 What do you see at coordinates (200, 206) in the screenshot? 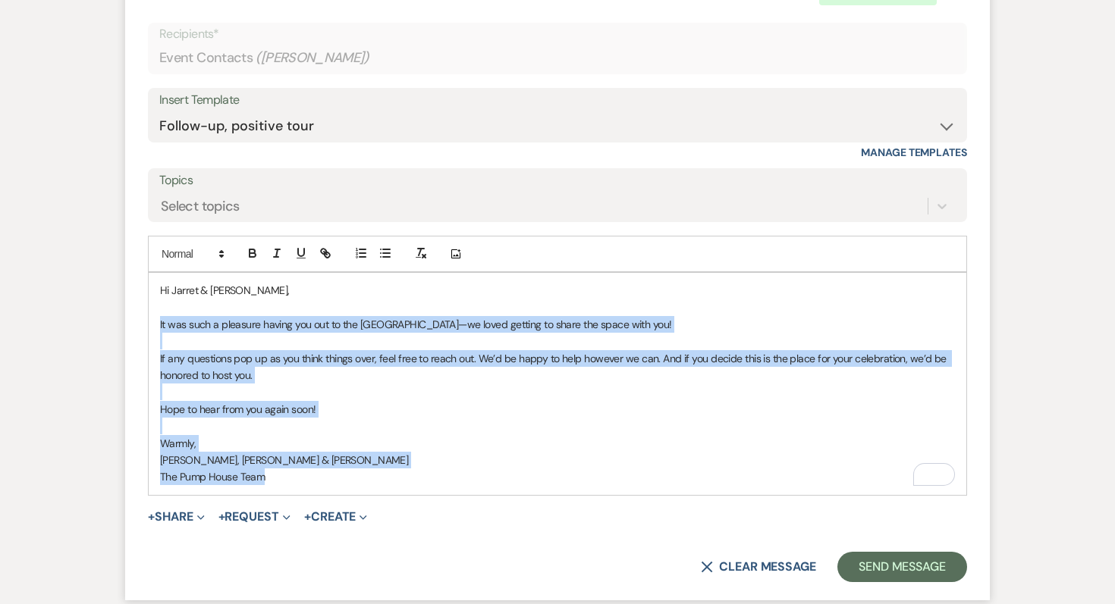
I see `div: Select topics` at bounding box center [200, 206].